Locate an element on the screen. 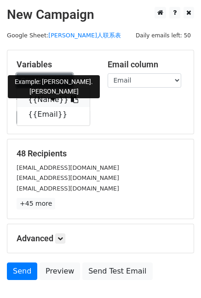  small: Google Sheet: is located at coordinates (64, 35).